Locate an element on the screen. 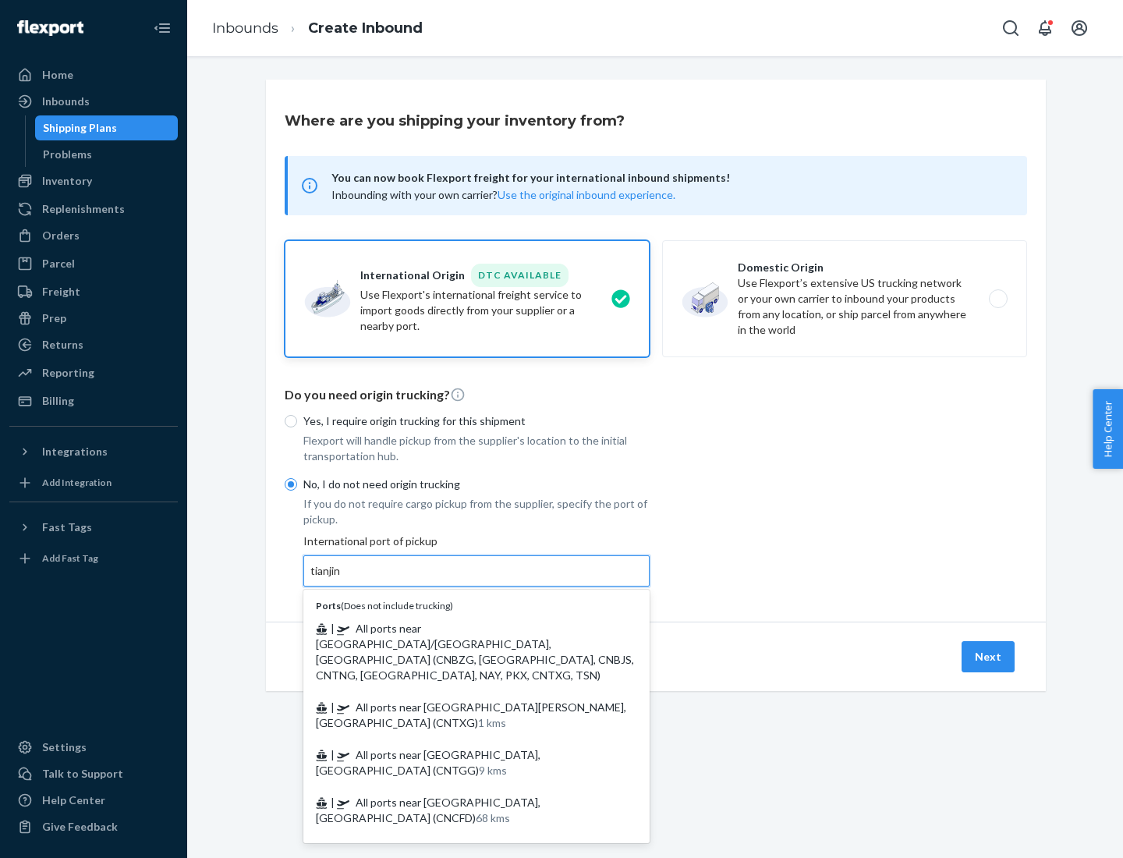  a: Billing is located at coordinates (94, 401).